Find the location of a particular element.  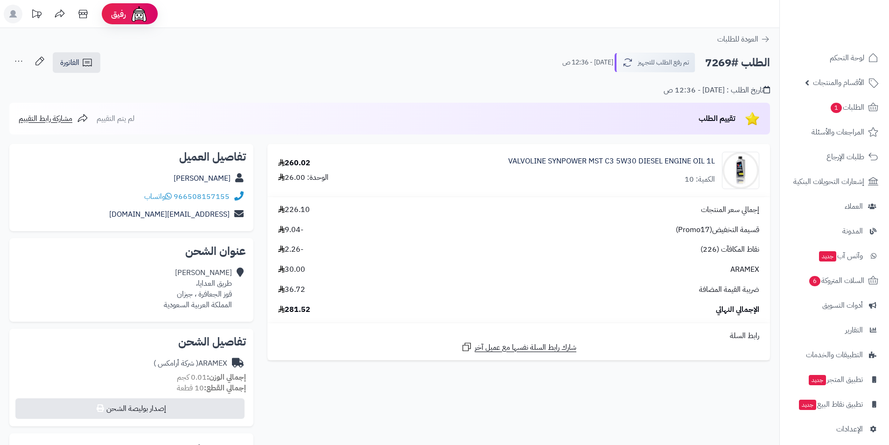

a: السلات المتروكة6 is located at coordinates (834, 280).